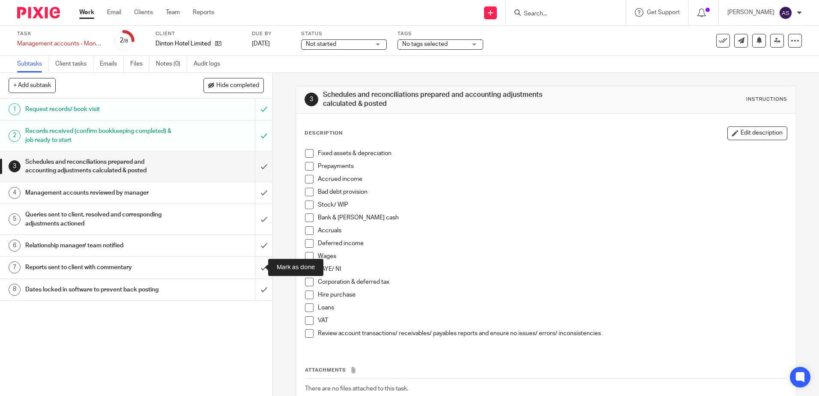 Image resolution: width=819 pixels, height=396 pixels. I want to click on img: svg%3E, so click(786, 13).